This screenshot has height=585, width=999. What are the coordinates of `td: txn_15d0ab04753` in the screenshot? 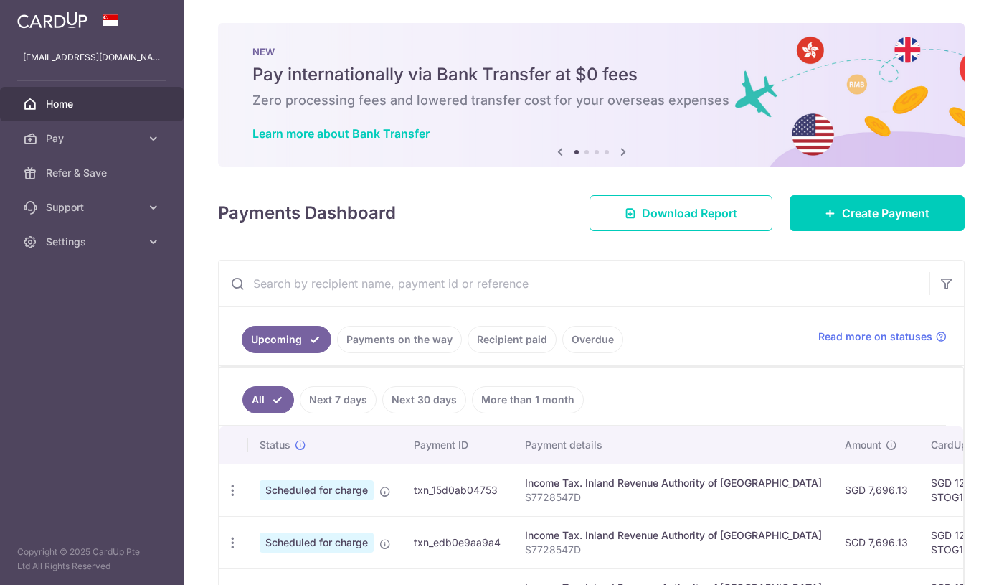 It's located at (458, 489).